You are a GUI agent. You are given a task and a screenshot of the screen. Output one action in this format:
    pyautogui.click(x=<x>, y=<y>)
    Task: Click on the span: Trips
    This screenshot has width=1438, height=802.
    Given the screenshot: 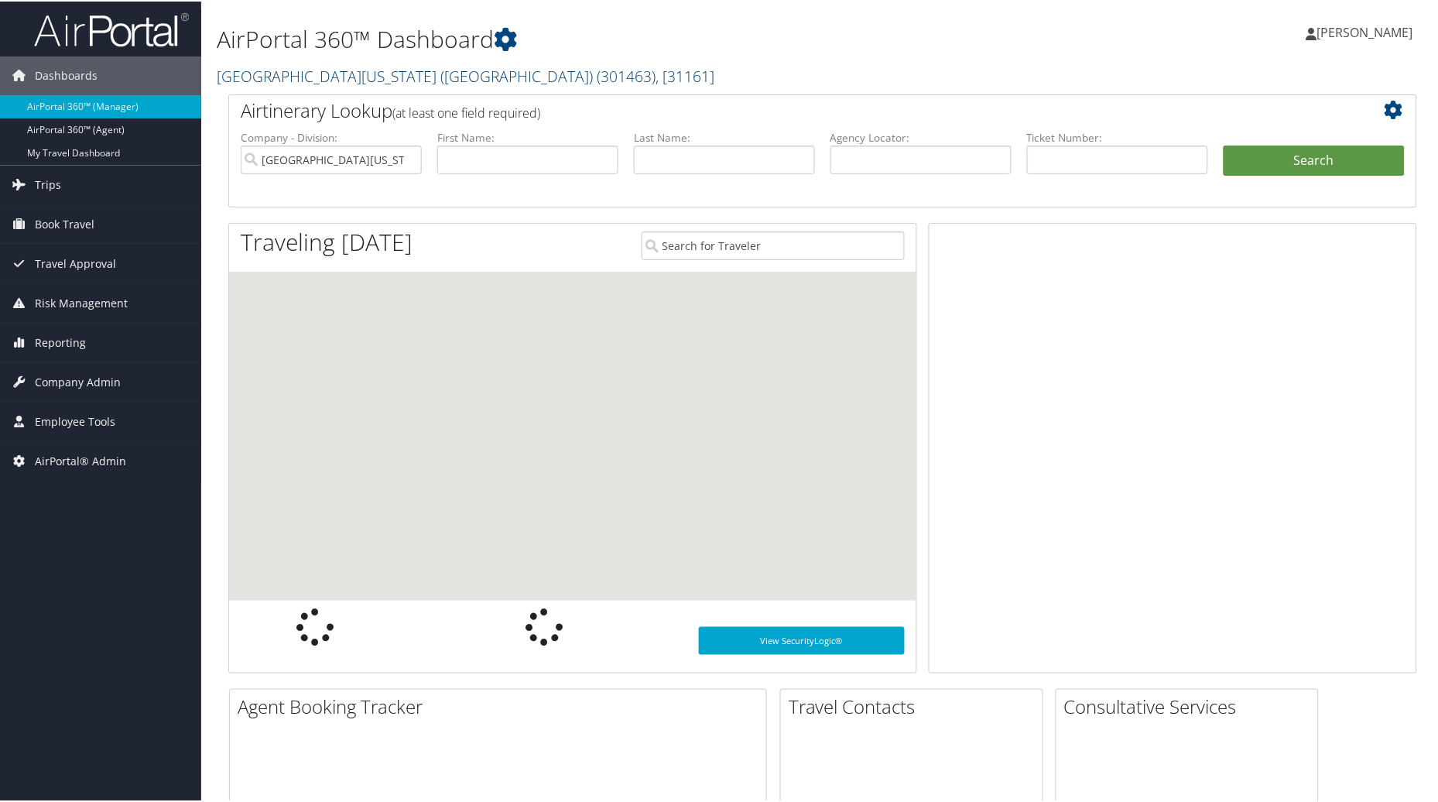 What is the action you would take?
    pyautogui.click(x=48, y=183)
    